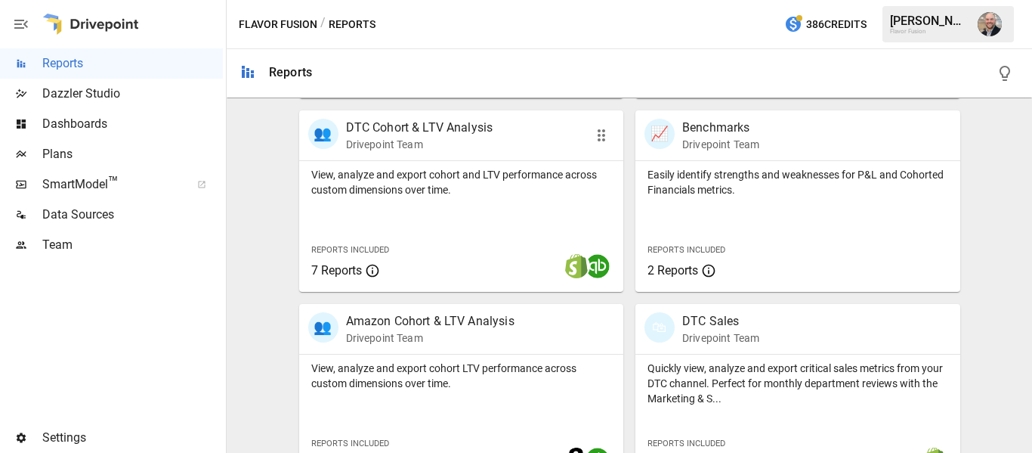 This screenshot has height=453, width=1032. What do you see at coordinates (798, 383) in the screenshot?
I see `p: Quickly view, analyze and export critical sales metrics from your DTC channel. Perfect for monthl...` at bounding box center [798, 383].